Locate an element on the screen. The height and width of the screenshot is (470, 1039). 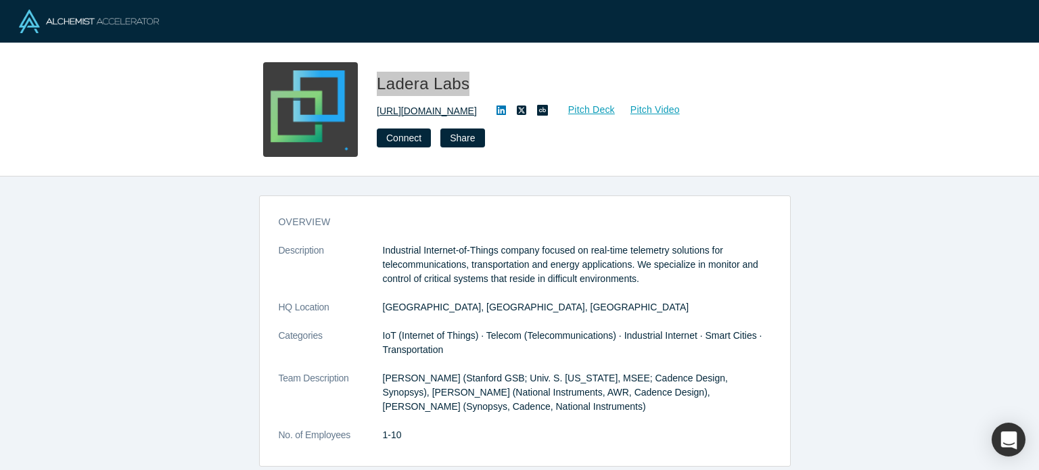
dt: Team Description is located at coordinates (331, 400).